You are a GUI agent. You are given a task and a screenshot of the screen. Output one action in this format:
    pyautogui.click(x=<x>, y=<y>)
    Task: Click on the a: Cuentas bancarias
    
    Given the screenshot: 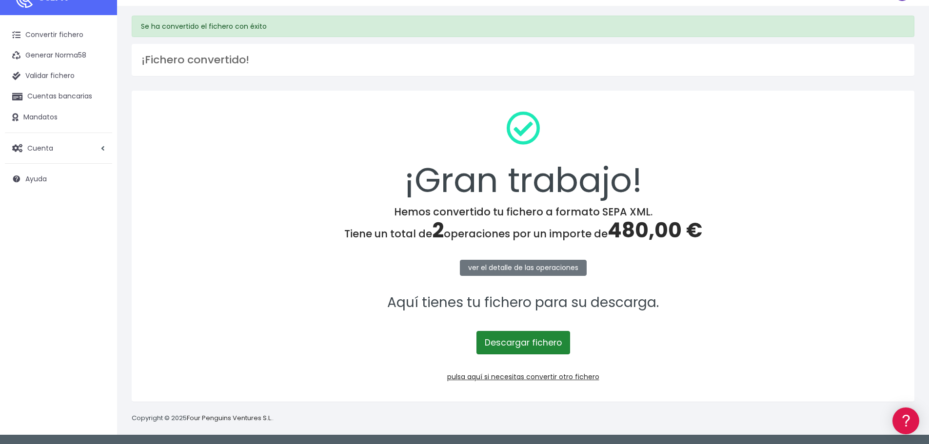 What is the action you would take?
    pyautogui.click(x=59, y=97)
    